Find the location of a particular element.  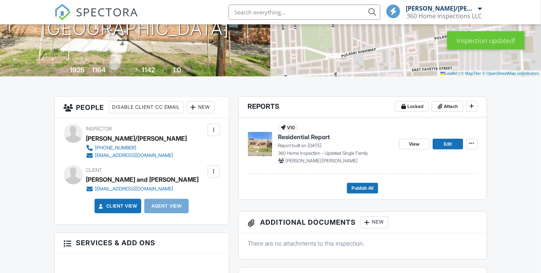

span: Inspector is located at coordinates (99, 128).